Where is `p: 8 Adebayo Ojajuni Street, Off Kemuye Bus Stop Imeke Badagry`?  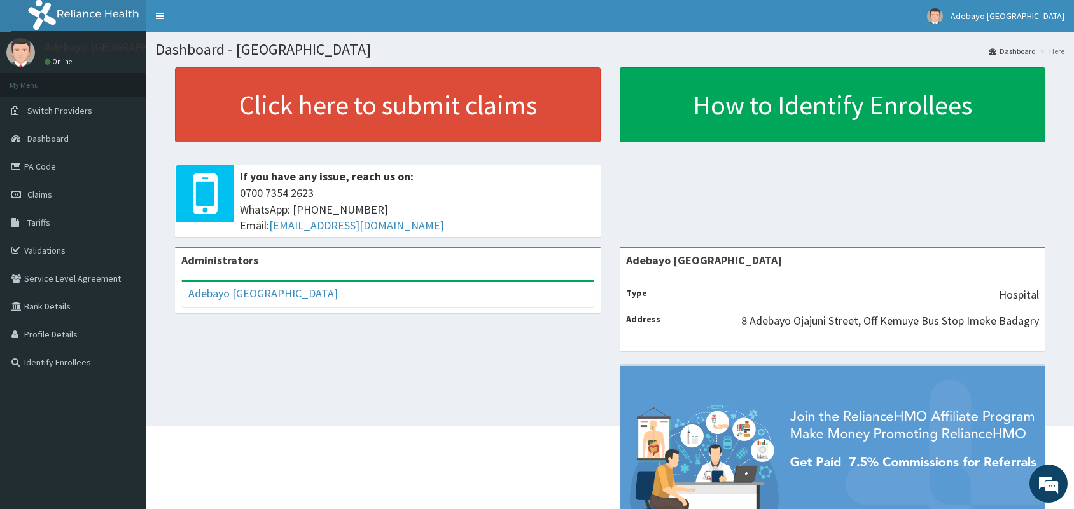 p: 8 Adebayo Ojajuni Street, Off Kemuye Bus Stop Imeke Badagry is located at coordinates (890, 321).